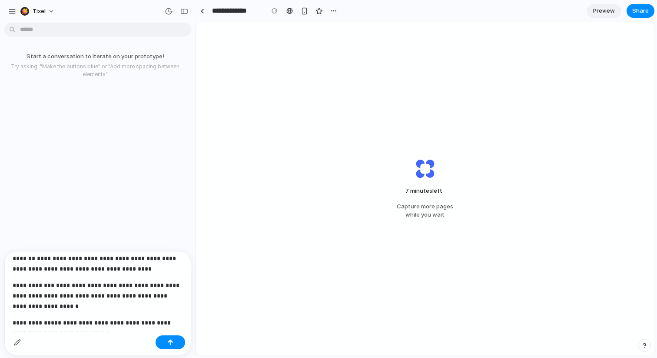 The height and width of the screenshot is (358, 657). What do you see at coordinates (640, 11) in the screenshot?
I see `span: Share` at bounding box center [640, 11].